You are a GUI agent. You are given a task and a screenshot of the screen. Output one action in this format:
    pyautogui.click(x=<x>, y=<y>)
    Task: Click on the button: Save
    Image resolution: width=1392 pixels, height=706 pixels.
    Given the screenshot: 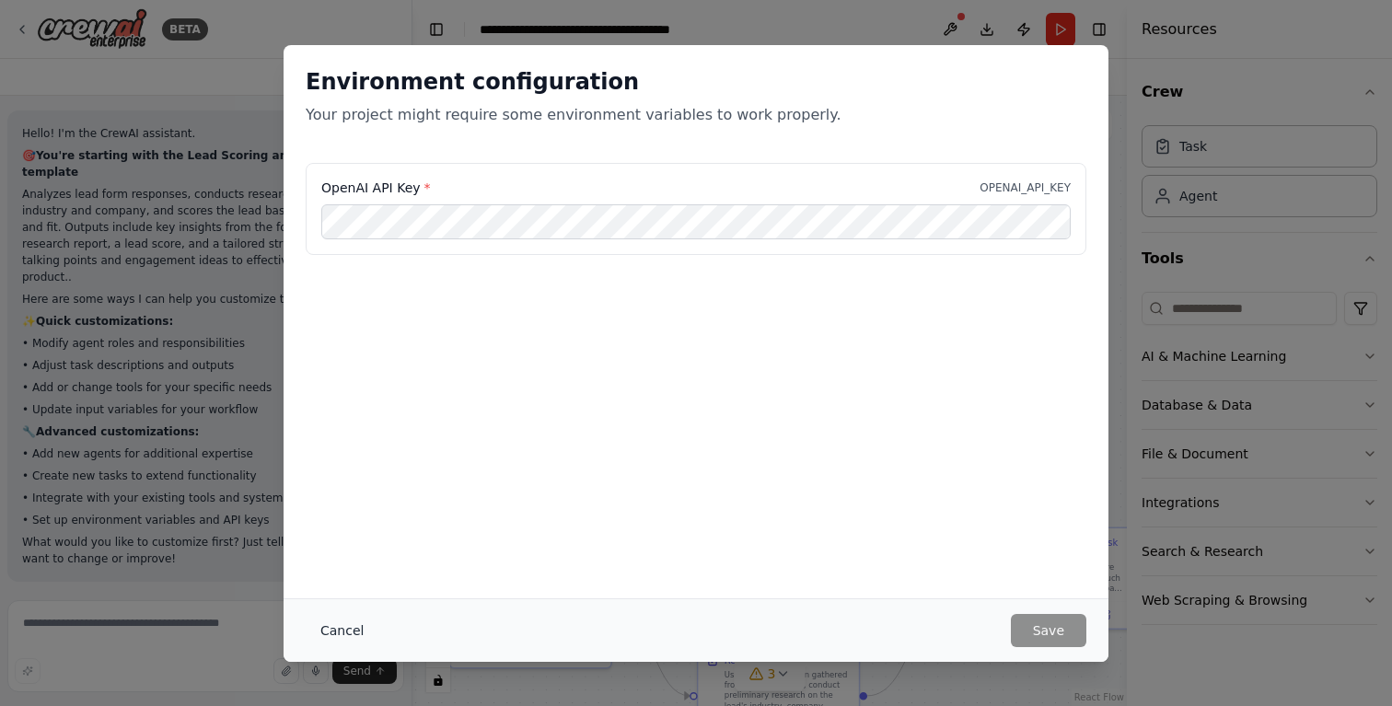 What is the action you would take?
    pyautogui.click(x=1049, y=631)
    